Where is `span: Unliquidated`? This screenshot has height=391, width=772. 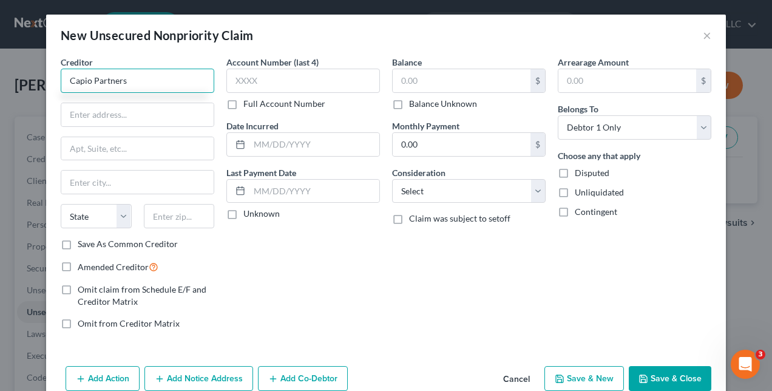
span: Unliquidated is located at coordinates (599, 192).